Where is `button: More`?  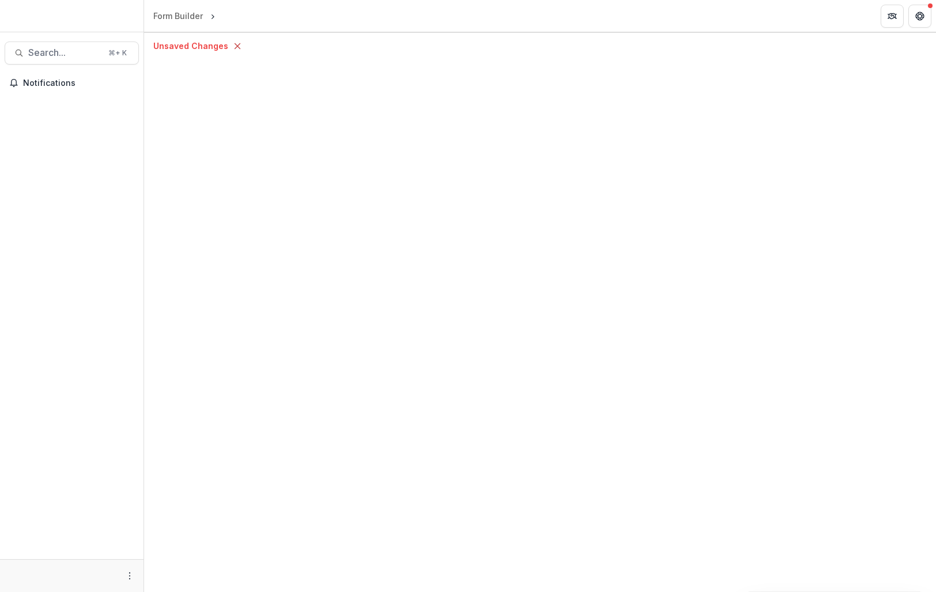 button: More is located at coordinates (130, 576).